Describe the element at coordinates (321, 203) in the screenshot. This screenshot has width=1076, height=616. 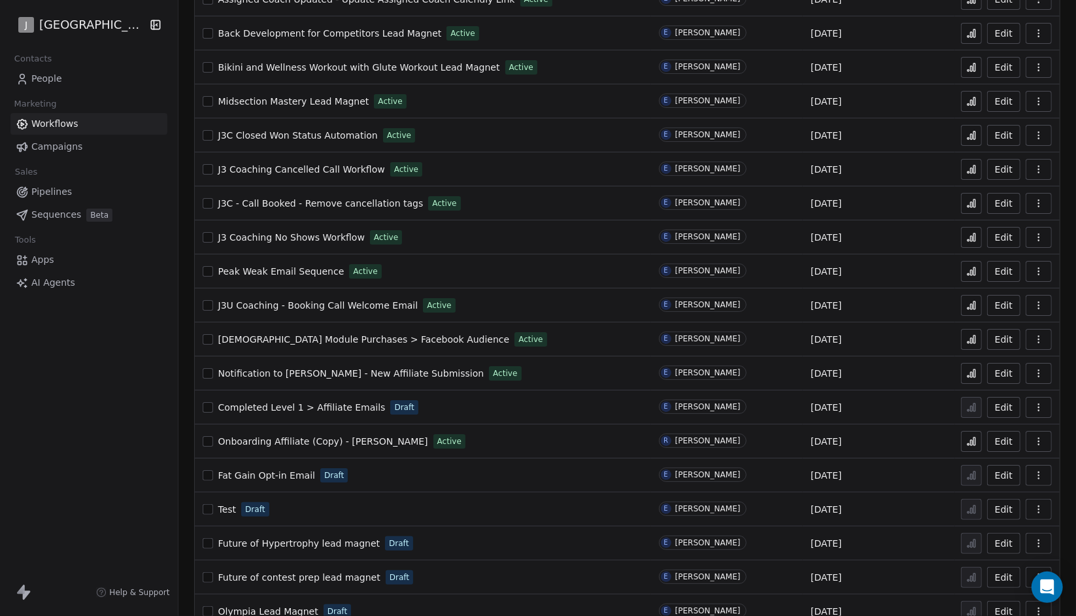
I see `span: J3C - Call Booked - Remove cancellation tags` at that location.